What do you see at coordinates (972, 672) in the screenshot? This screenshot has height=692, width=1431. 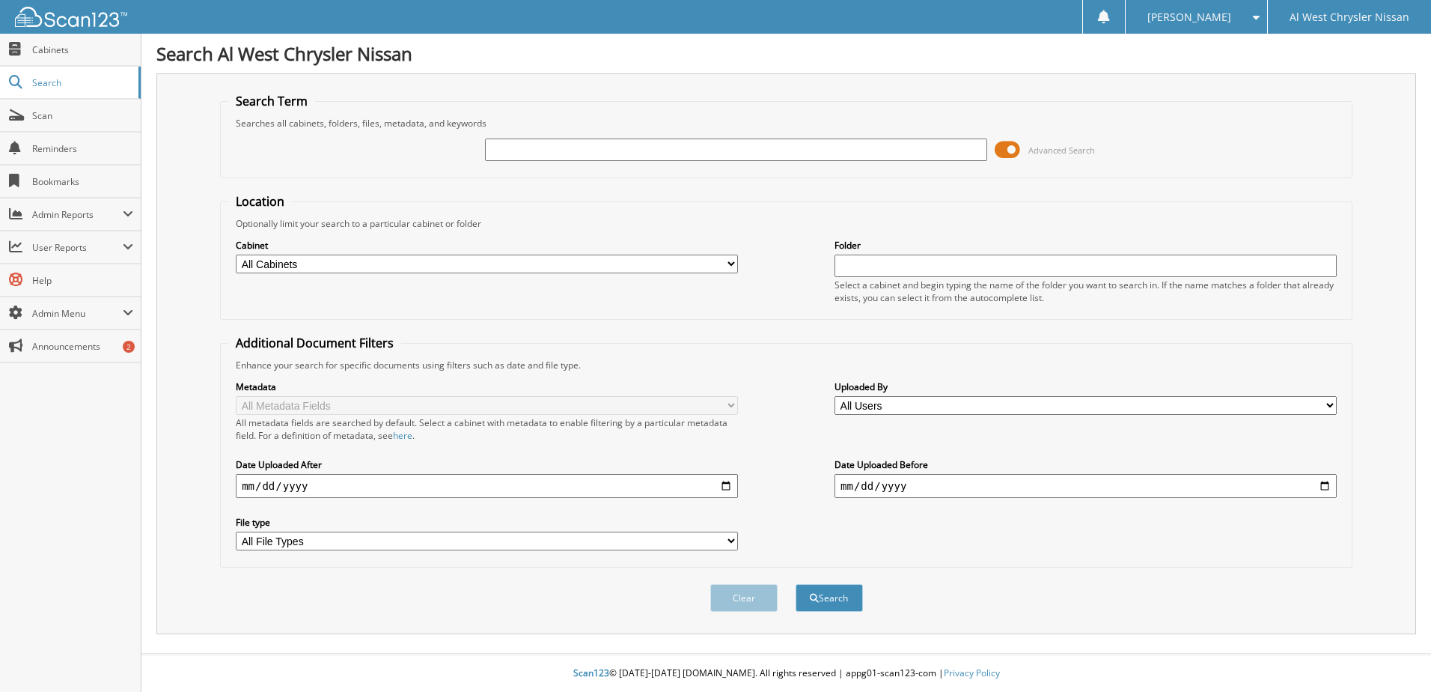 I see `a: Privacy Policy` at bounding box center [972, 672].